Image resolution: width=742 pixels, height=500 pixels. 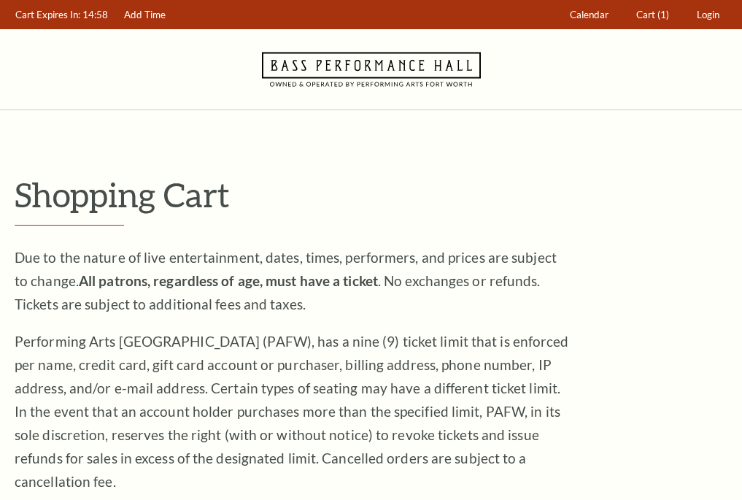 I want to click on a: Calendar, so click(x=590, y=15).